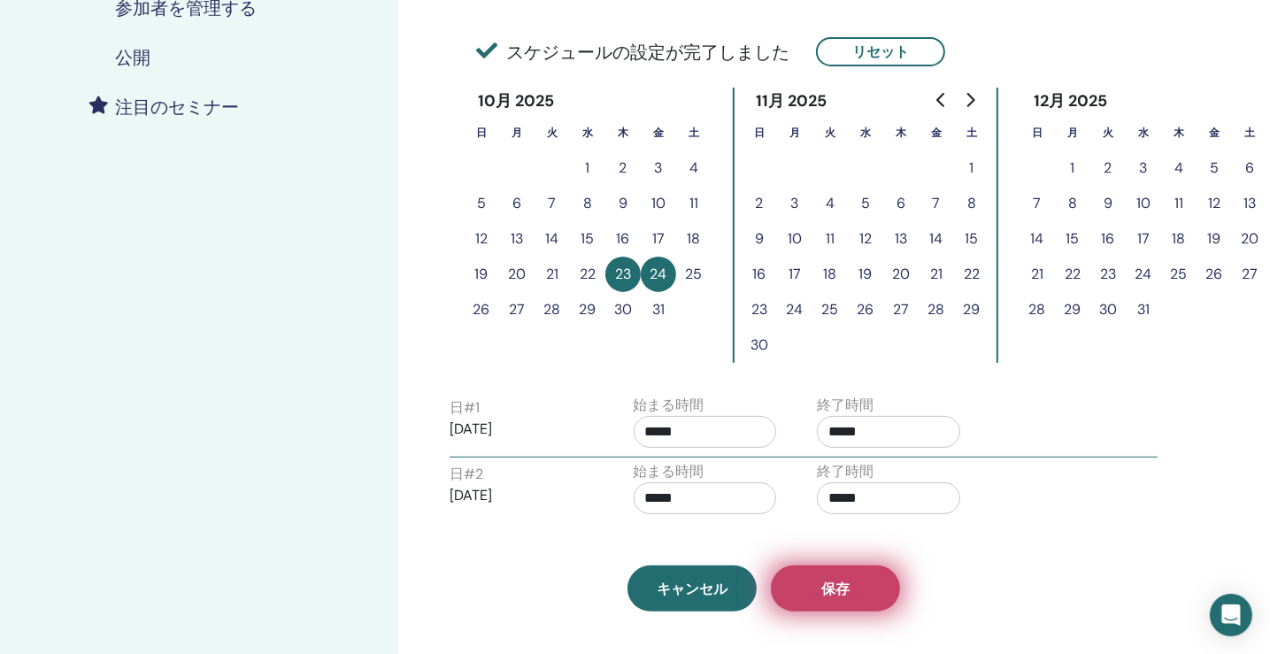 Image resolution: width=1270 pixels, height=654 pixels. What do you see at coordinates (835, 588) in the screenshot?
I see `button: 保存` at bounding box center [835, 588].